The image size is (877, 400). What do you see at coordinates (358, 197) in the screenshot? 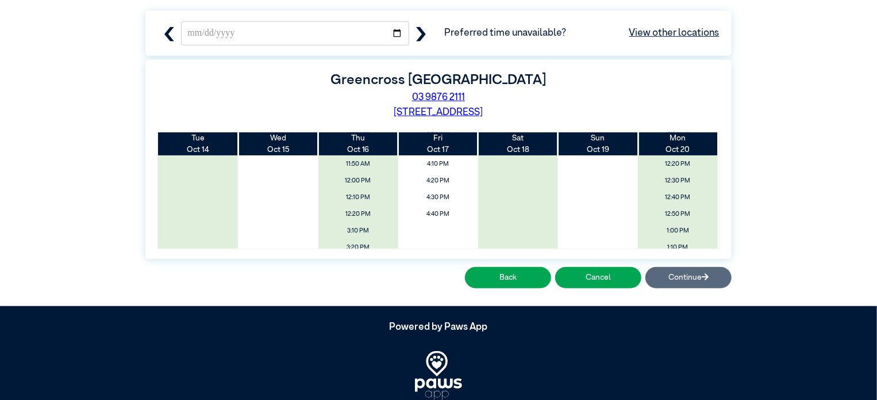
I see `span: 12:10 PM` at bounding box center [358, 197].